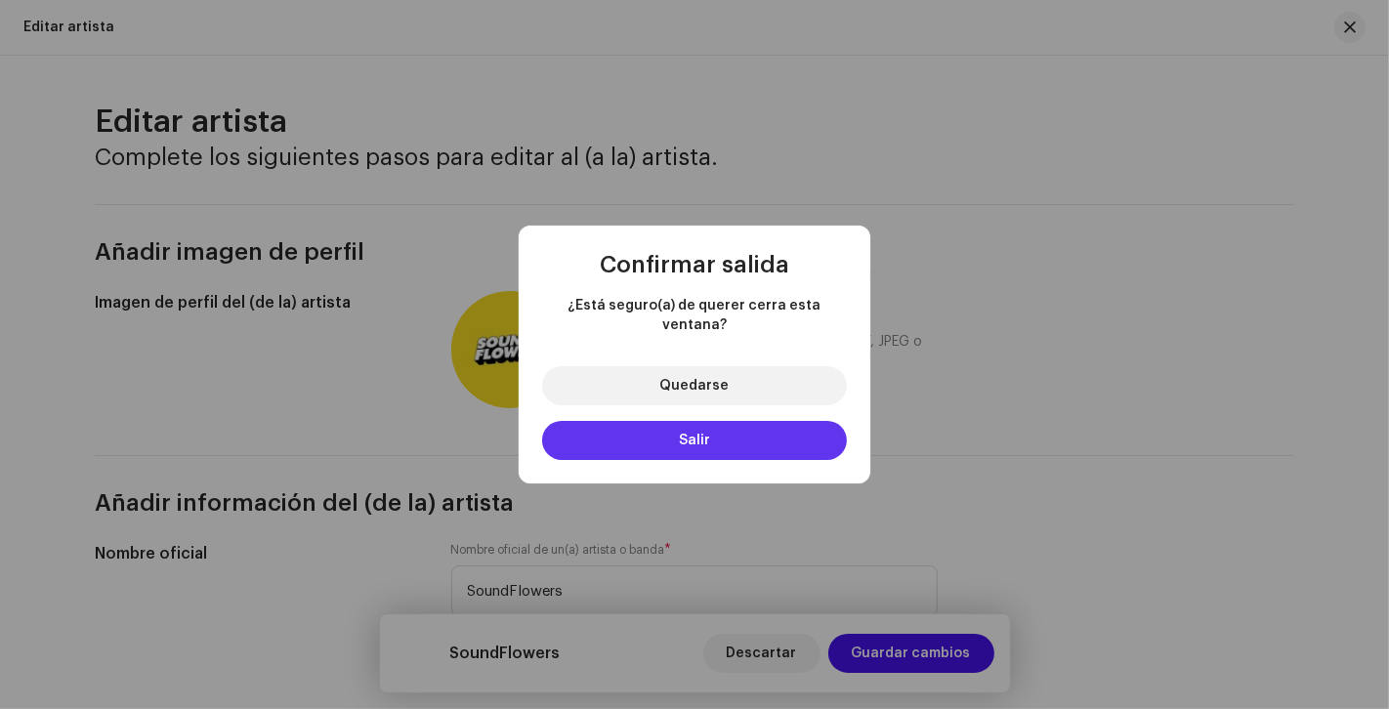 Image resolution: width=1389 pixels, height=709 pixels. Describe the element at coordinates (695, 265) in the screenshot. I see `span: Confirmar salida` at that location.